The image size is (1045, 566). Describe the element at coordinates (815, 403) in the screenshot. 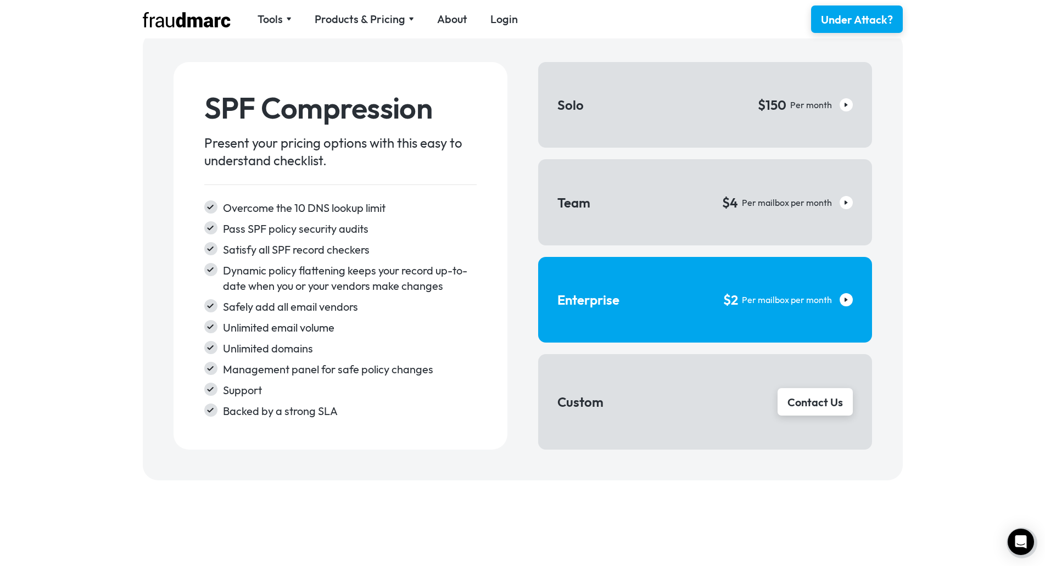

I see `div: Contact Us` at that location.